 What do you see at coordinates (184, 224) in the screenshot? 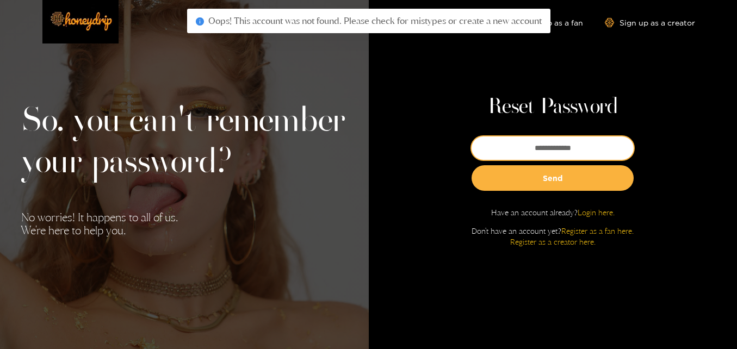
I see `p: No worries! It happens to all of us. We're here to help you.` at bounding box center [184, 224].